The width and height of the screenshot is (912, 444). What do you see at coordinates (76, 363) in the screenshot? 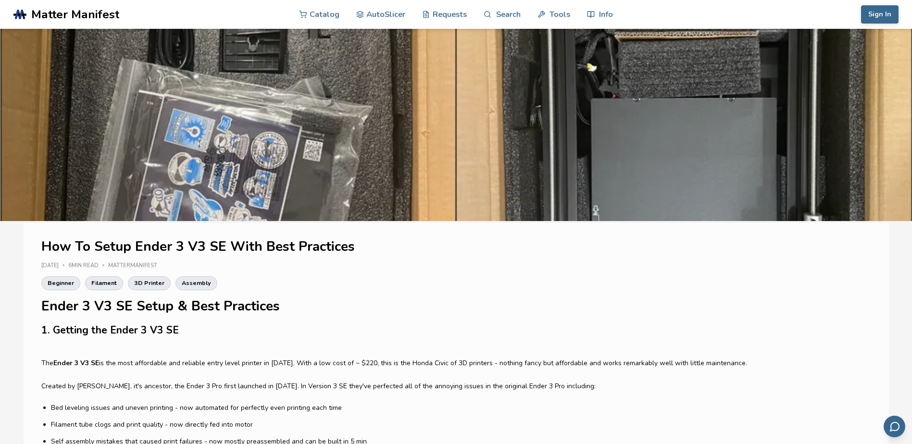
I see `strong: Ender 3 V3 SE` at bounding box center [76, 363].